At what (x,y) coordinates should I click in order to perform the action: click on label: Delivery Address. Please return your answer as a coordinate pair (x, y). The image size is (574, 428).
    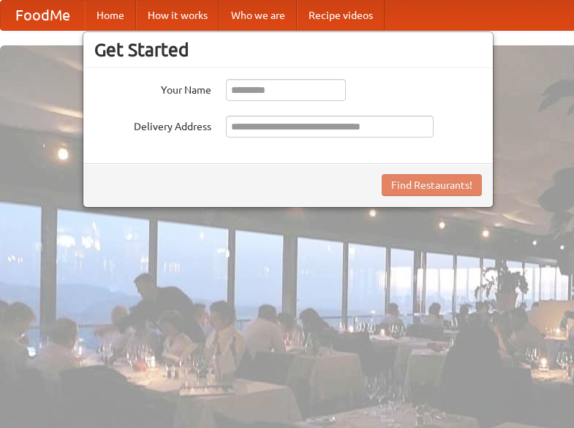
    Looking at the image, I should click on (153, 124).